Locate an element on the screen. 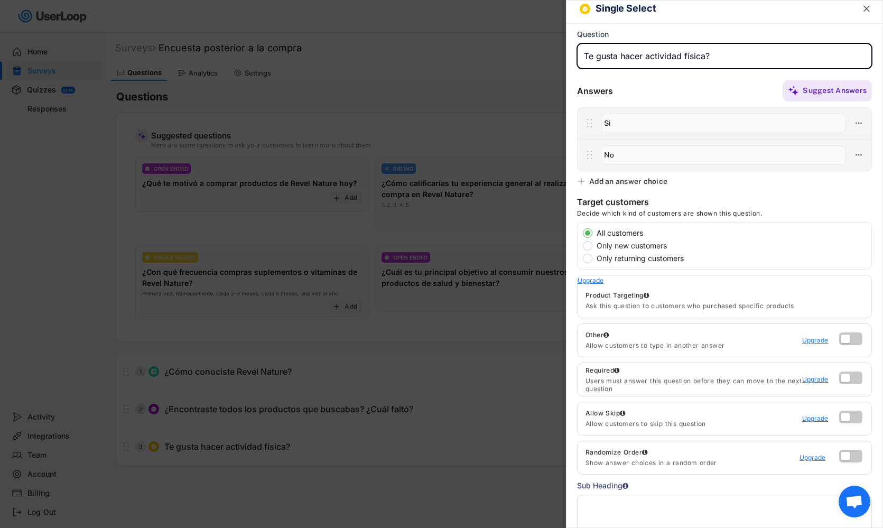 The image size is (883, 528). div: Add an answer choice is located at coordinates (629, 181).